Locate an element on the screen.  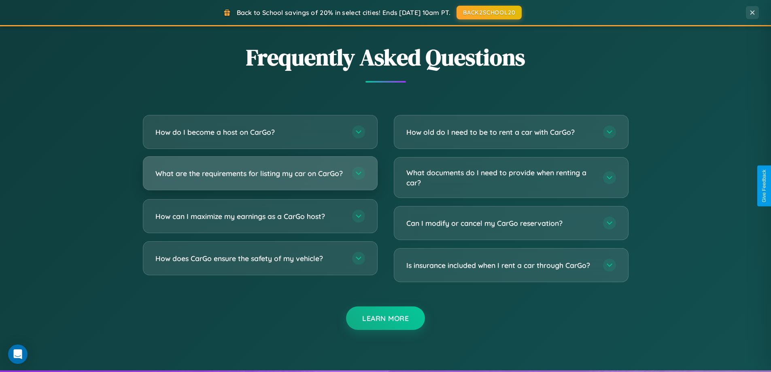
h3: What documents do I need to provide when renting a car? is located at coordinates (501, 177).